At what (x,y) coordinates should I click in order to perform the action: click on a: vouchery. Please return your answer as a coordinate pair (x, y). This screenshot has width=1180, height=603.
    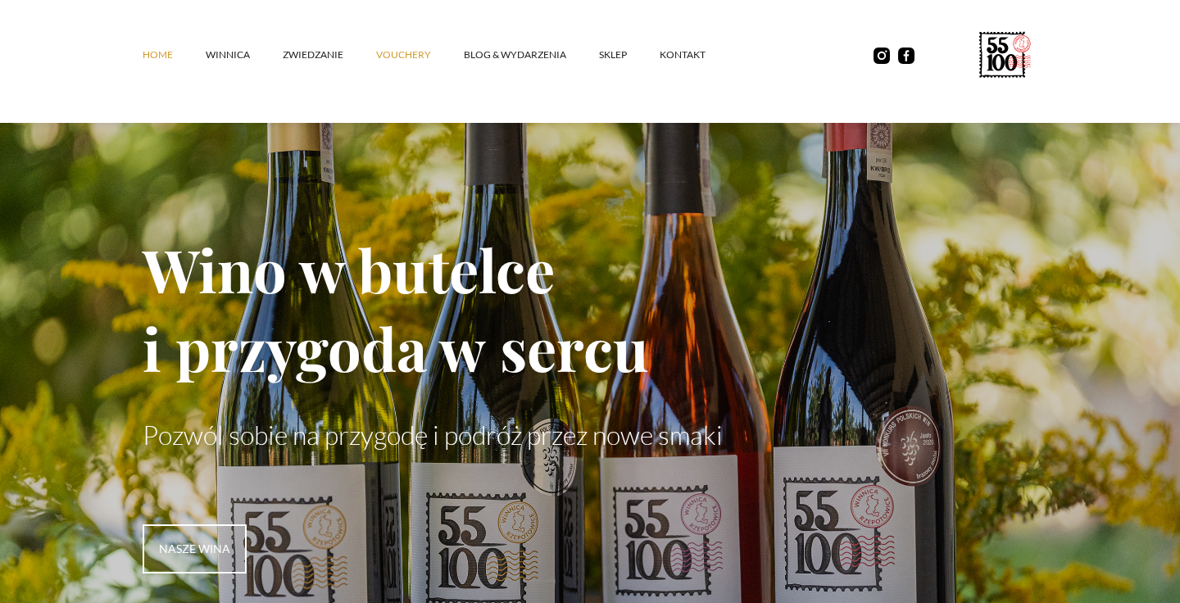
    Looking at the image, I should click on (419, 55).